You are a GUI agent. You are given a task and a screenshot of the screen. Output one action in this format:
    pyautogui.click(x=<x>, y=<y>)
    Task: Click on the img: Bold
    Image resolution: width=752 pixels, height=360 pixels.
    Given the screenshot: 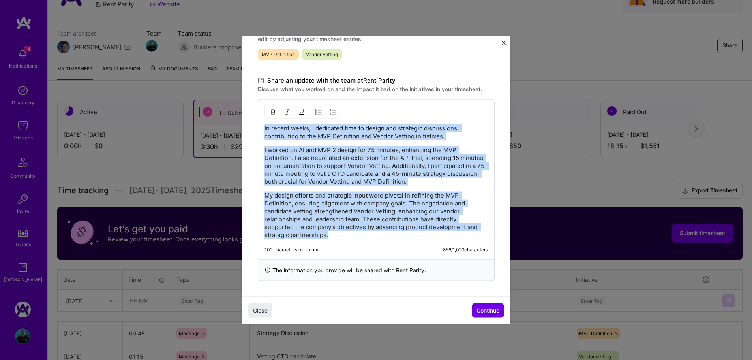 What is the action you would take?
    pyautogui.click(x=273, y=112)
    